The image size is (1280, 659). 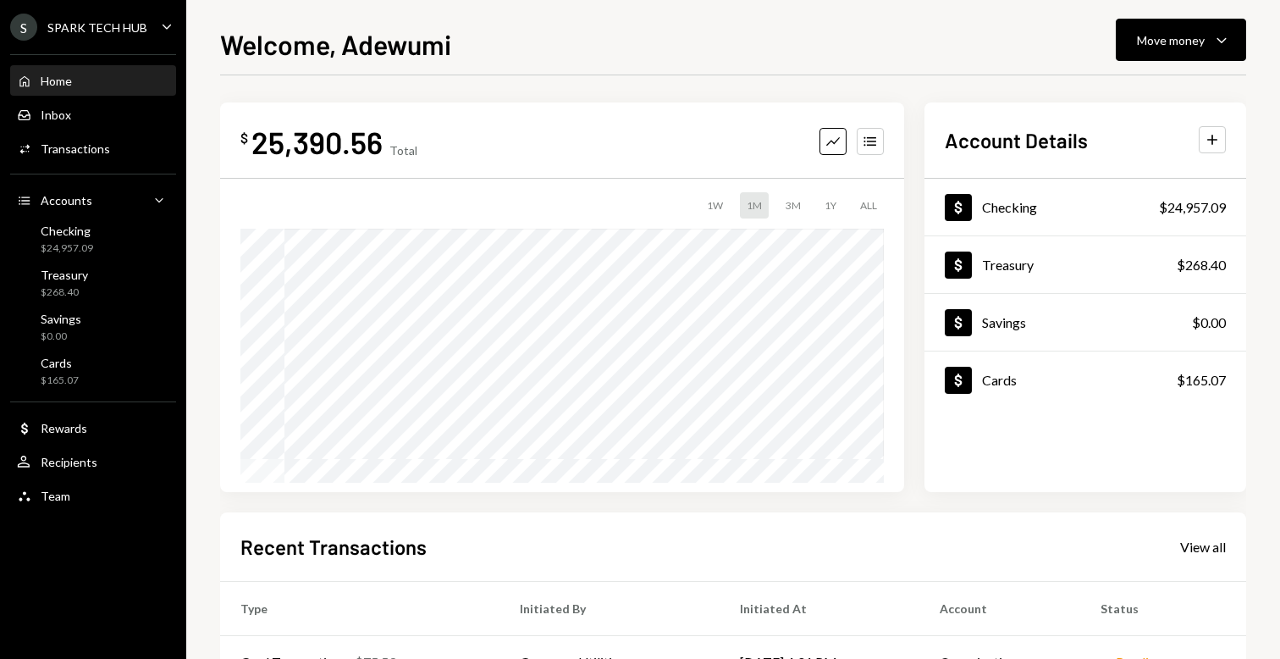 I want to click on div: Rewards, so click(x=64, y=428).